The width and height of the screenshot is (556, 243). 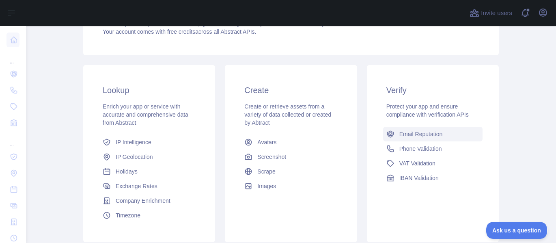 I want to click on a: Screenshot, so click(x=290, y=157).